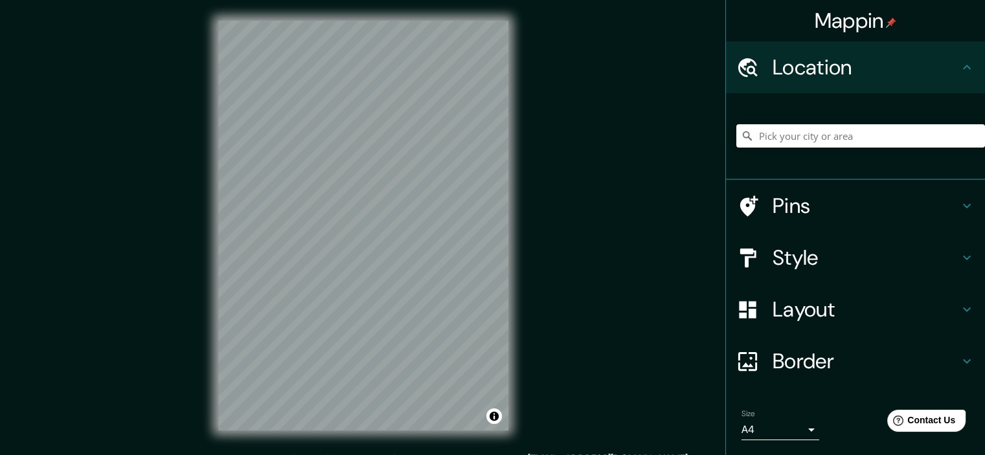 The image size is (985, 455). Describe the element at coordinates (748, 414) in the screenshot. I see `label: Size` at that location.